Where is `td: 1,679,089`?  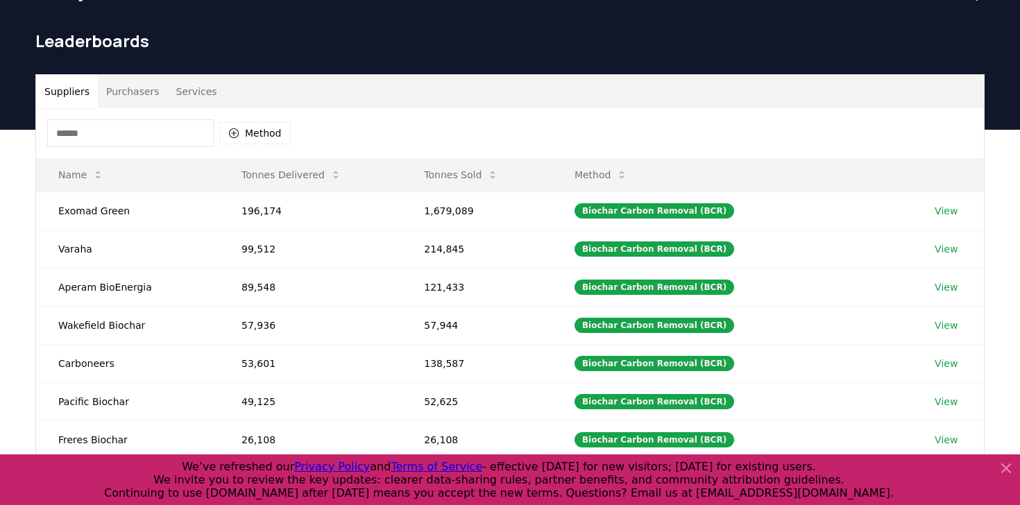 td: 1,679,089 is located at coordinates (477, 210).